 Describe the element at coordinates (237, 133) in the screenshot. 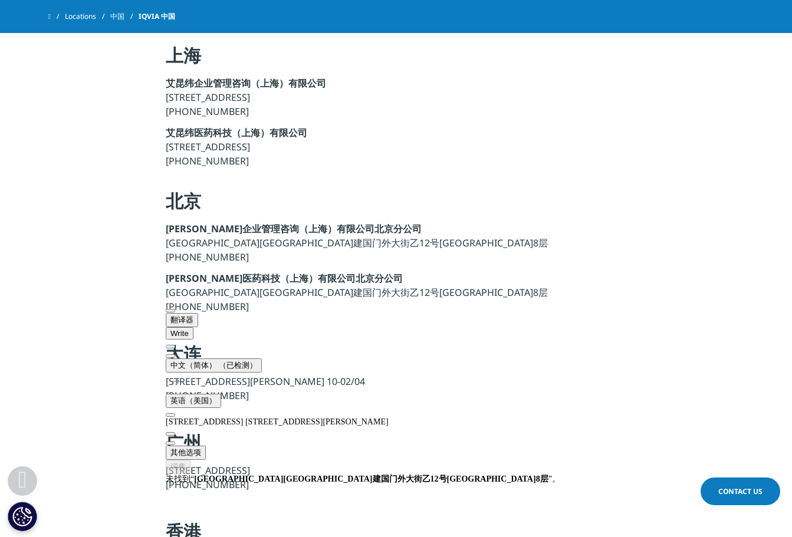

I see `strong: 艾昆纬医药科技（上海）有限公司` at that location.